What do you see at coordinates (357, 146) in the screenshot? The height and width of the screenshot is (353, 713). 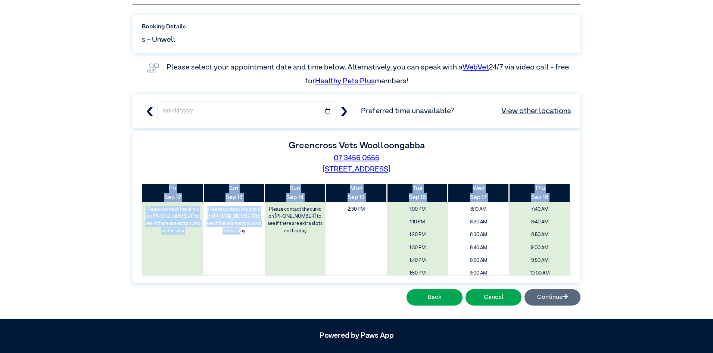 I see `label: Greencross Vets Woolloongabba` at bounding box center [357, 146].